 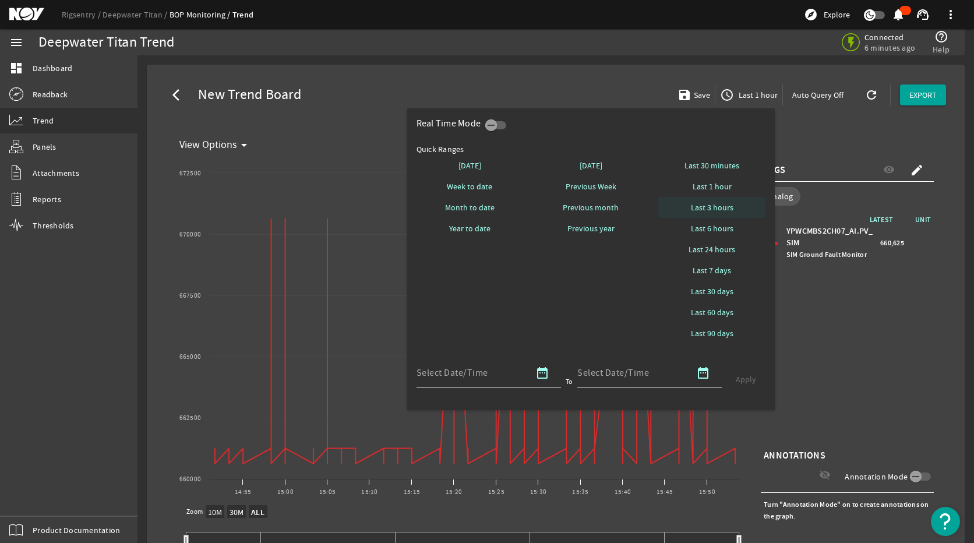 What do you see at coordinates (712, 207) in the screenshot?
I see `button: Last 3 hours` at bounding box center [712, 207].